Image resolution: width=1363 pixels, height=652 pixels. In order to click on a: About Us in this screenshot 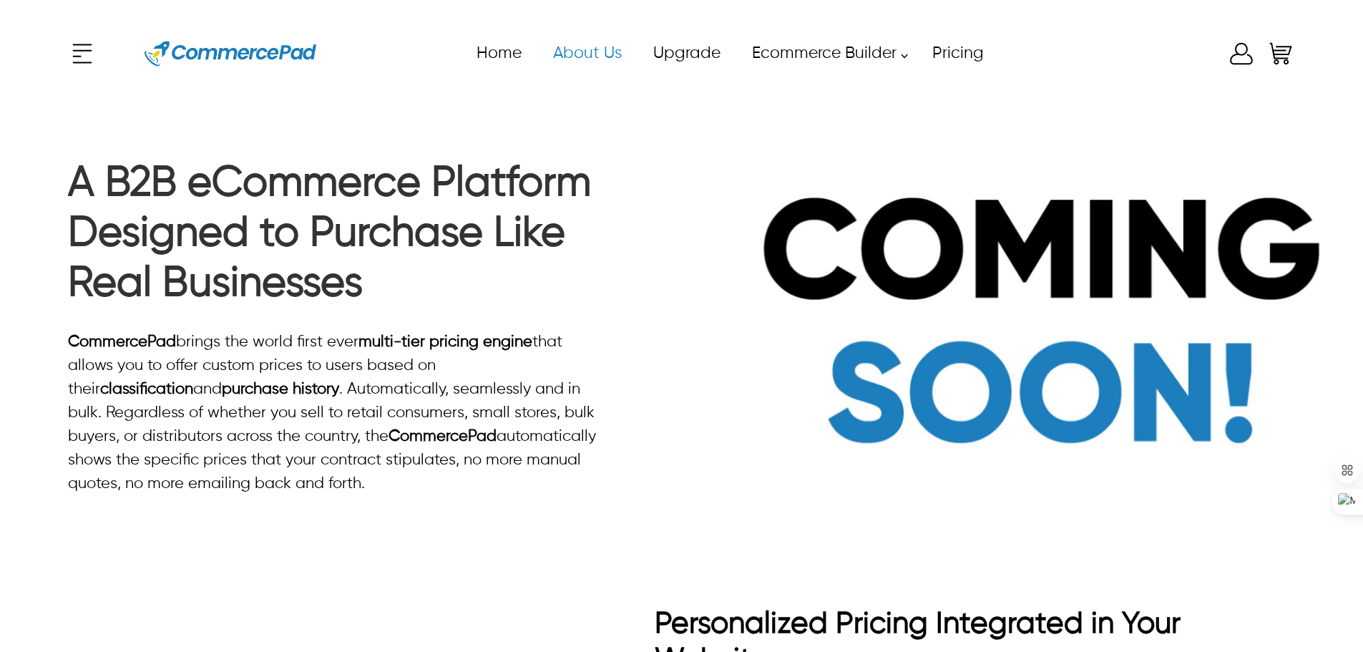, I will do `click(587, 53)`.